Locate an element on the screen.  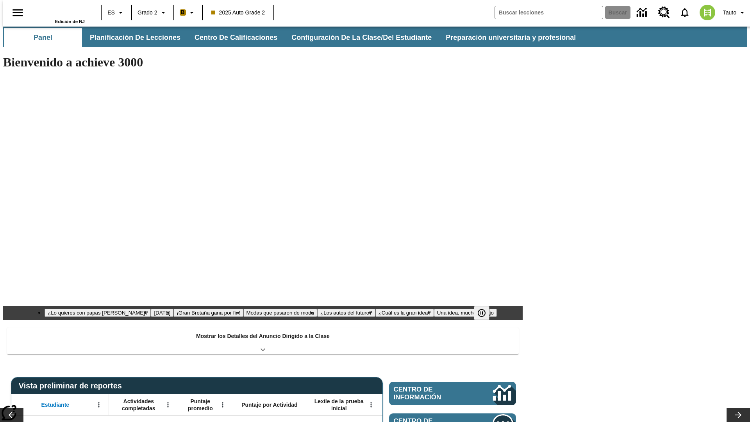
button: Planificación de lecciones is located at coordinates (135, 37).